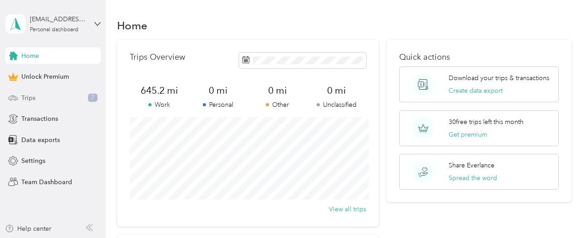 The height and width of the screenshot is (238, 587). Describe the element at coordinates (28, 229) in the screenshot. I see `div: Help center` at that location.